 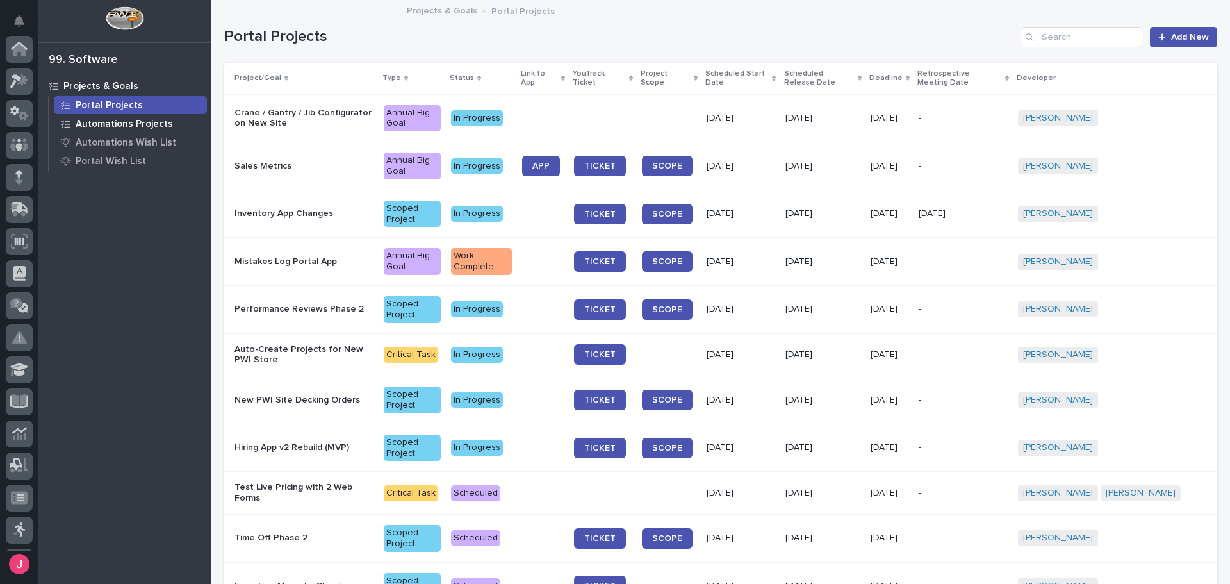 I want to click on div: Search, so click(x=1081, y=37).